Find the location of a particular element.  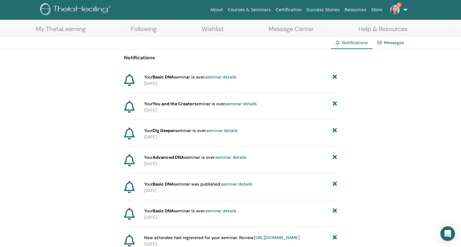

span: New attendee had registered for your seminar. Review: is located at coordinates (222, 238).